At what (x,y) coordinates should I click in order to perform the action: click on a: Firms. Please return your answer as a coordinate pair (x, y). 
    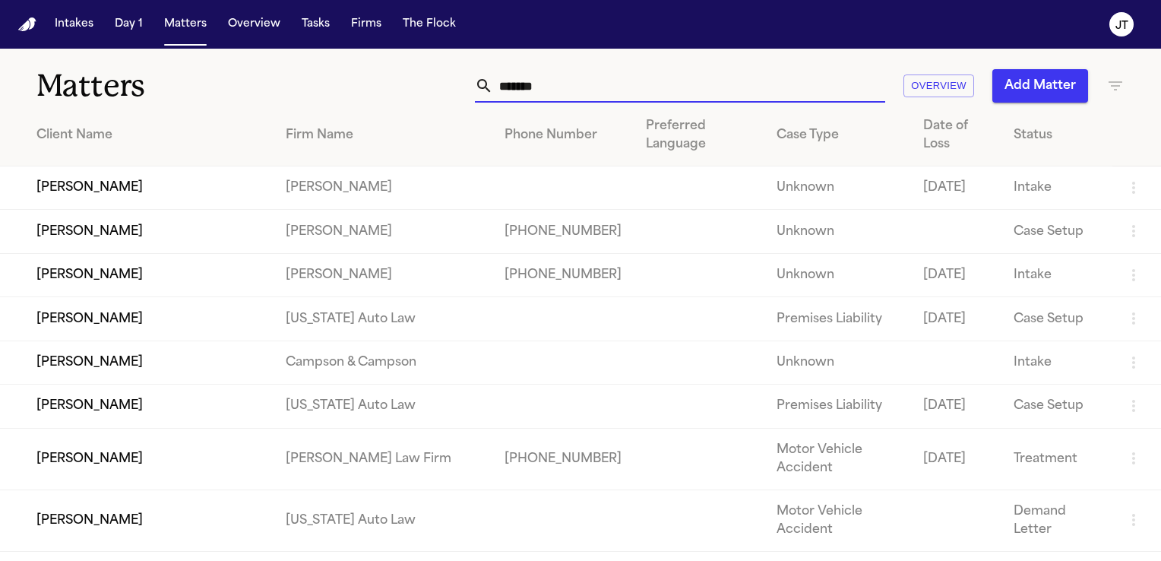
    Looking at the image, I should click on (366, 24).